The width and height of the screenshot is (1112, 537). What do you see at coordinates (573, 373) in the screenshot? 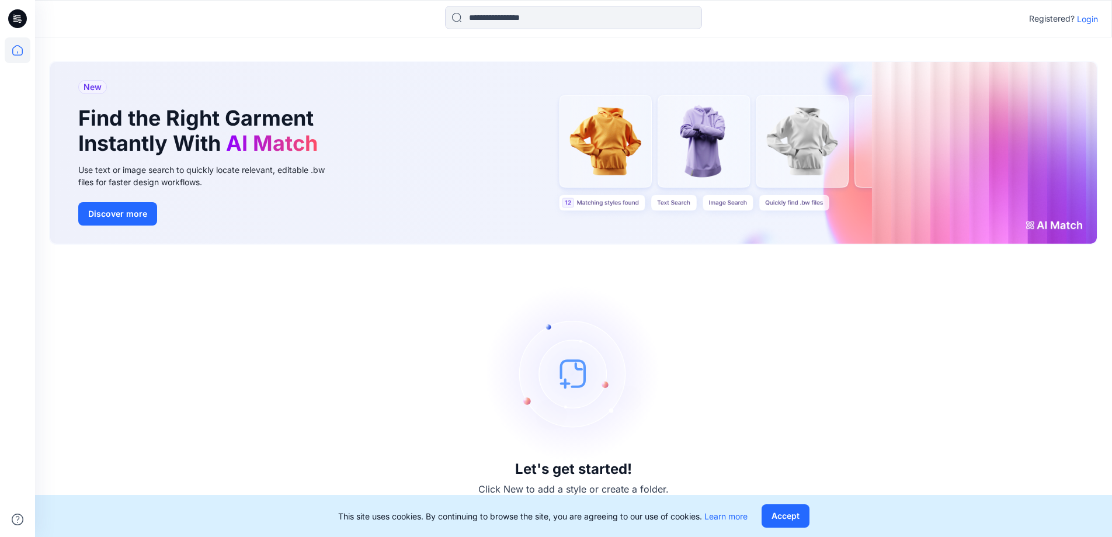
I see `img: empty-state-image.svg` at bounding box center [573, 373].